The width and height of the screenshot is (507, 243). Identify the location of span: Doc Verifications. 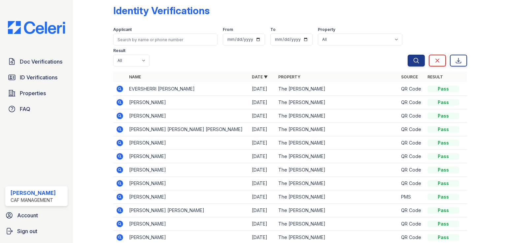
(41, 62).